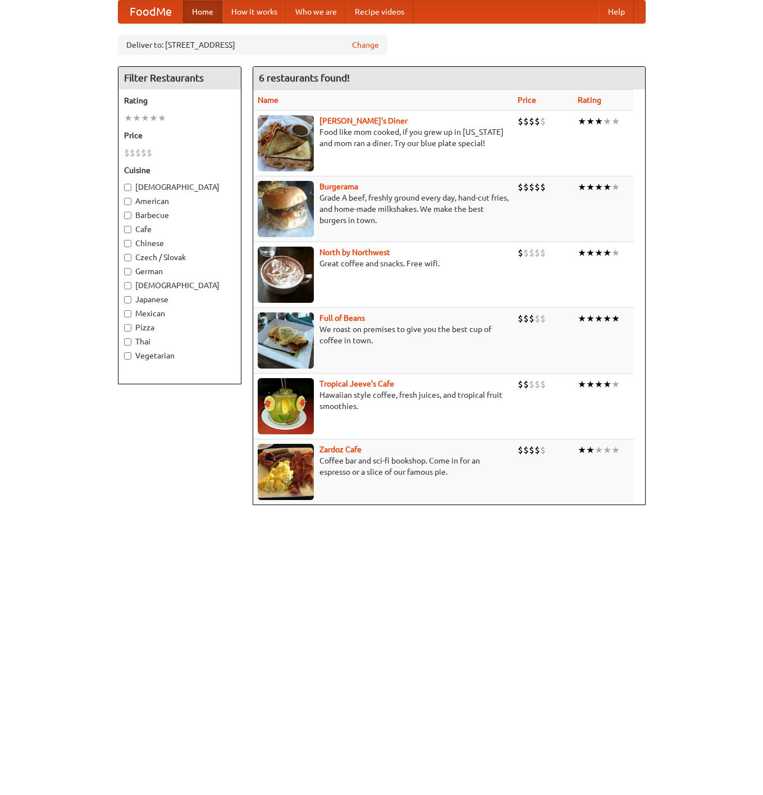 The width and height of the screenshot is (763, 795). What do you see at coordinates (383, 263) in the screenshot?
I see `p: Great coffee and snacks. Free wifi.` at bounding box center [383, 263].